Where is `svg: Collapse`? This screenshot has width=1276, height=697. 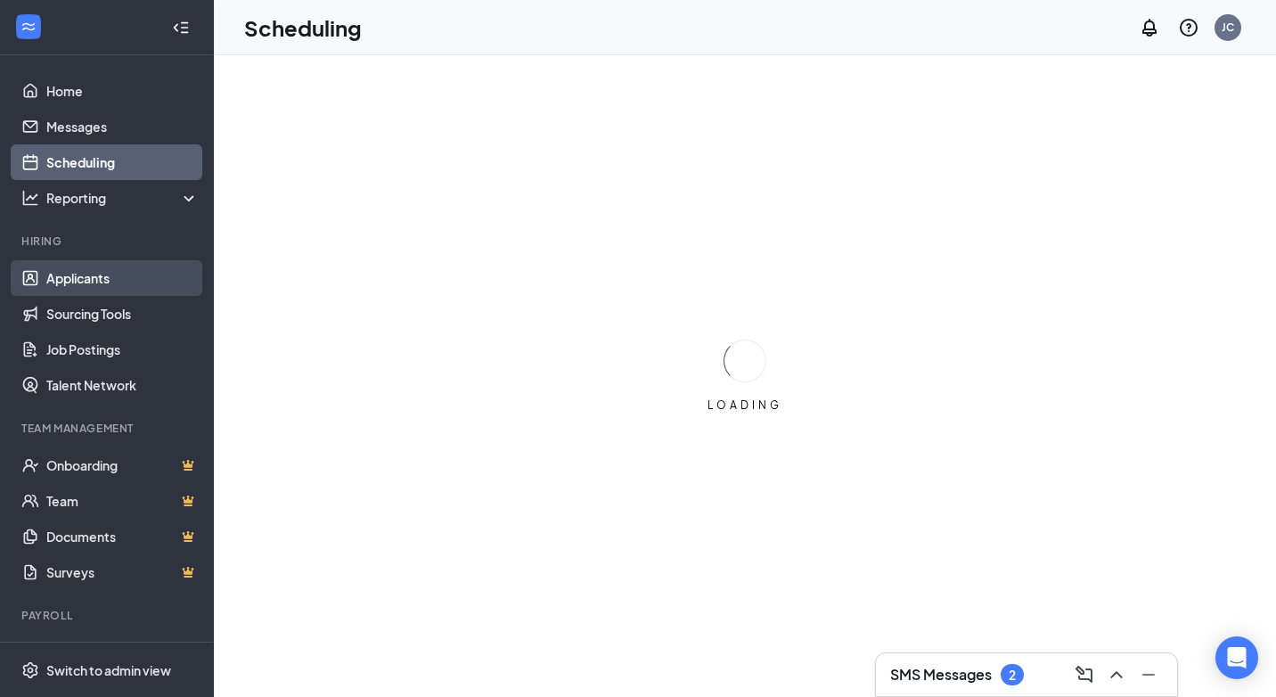
svg: Collapse is located at coordinates (181, 28).